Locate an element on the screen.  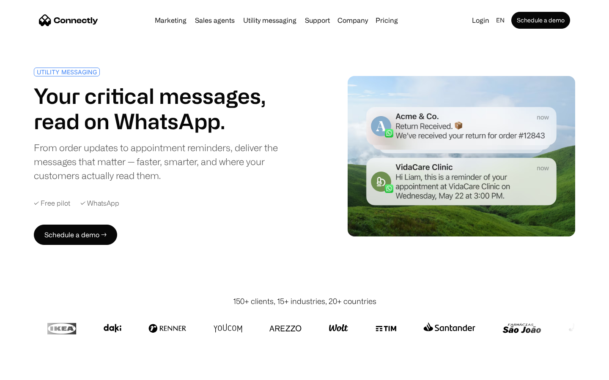
a: Sales agents is located at coordinates (215, 20).